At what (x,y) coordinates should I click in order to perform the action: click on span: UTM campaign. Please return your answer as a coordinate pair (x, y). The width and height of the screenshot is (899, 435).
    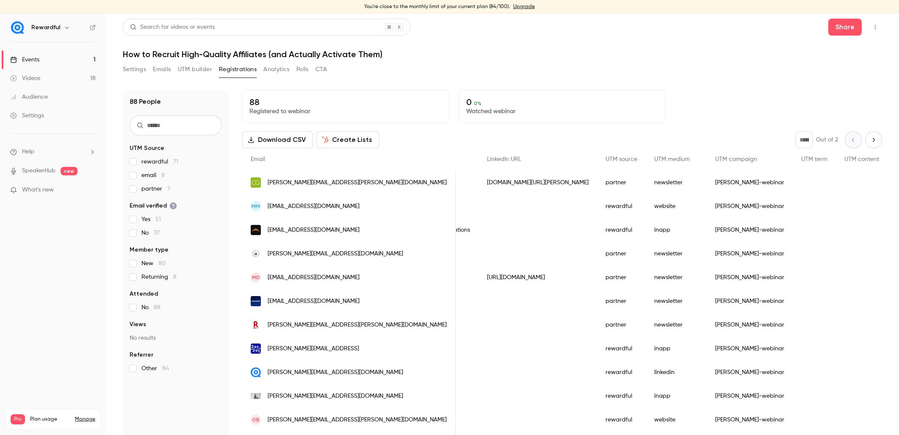
    Looking at the image, I should click on (736, 159).